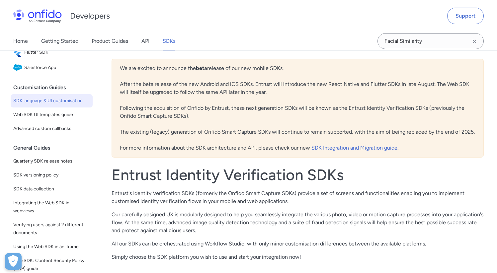 The height and width of the screenshot is (273, 497). Describe the element at coordinates (51, 229) in the screenshot. I see `span: Verifying users against 2 different documents` at that location.